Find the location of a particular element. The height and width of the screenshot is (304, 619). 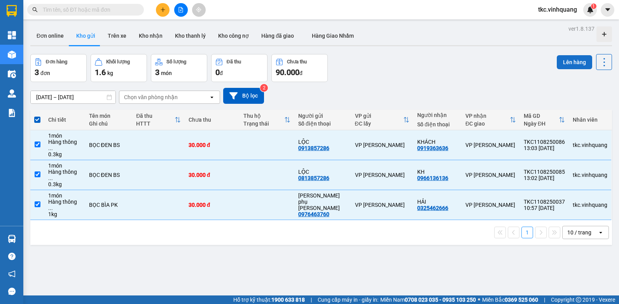

div: 0919363636 is located at coordinates (433, 148).